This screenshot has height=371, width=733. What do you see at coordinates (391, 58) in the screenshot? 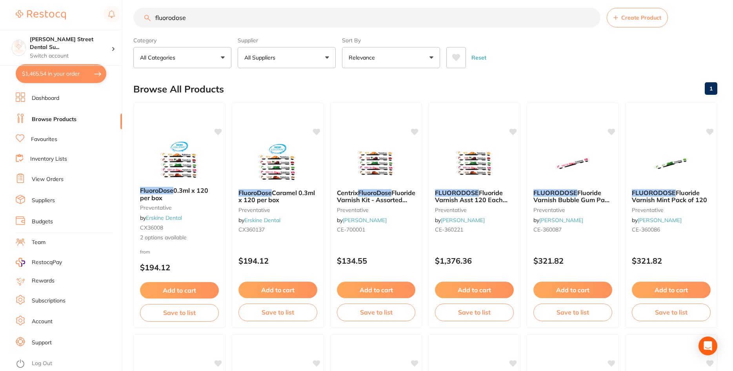
I see `button: Relevance` at bounding box center [391, 58].